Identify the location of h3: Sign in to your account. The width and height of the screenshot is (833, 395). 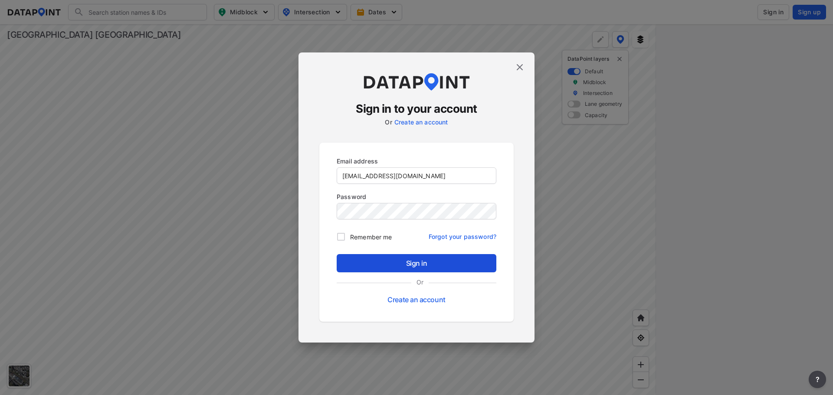
(416, 109).